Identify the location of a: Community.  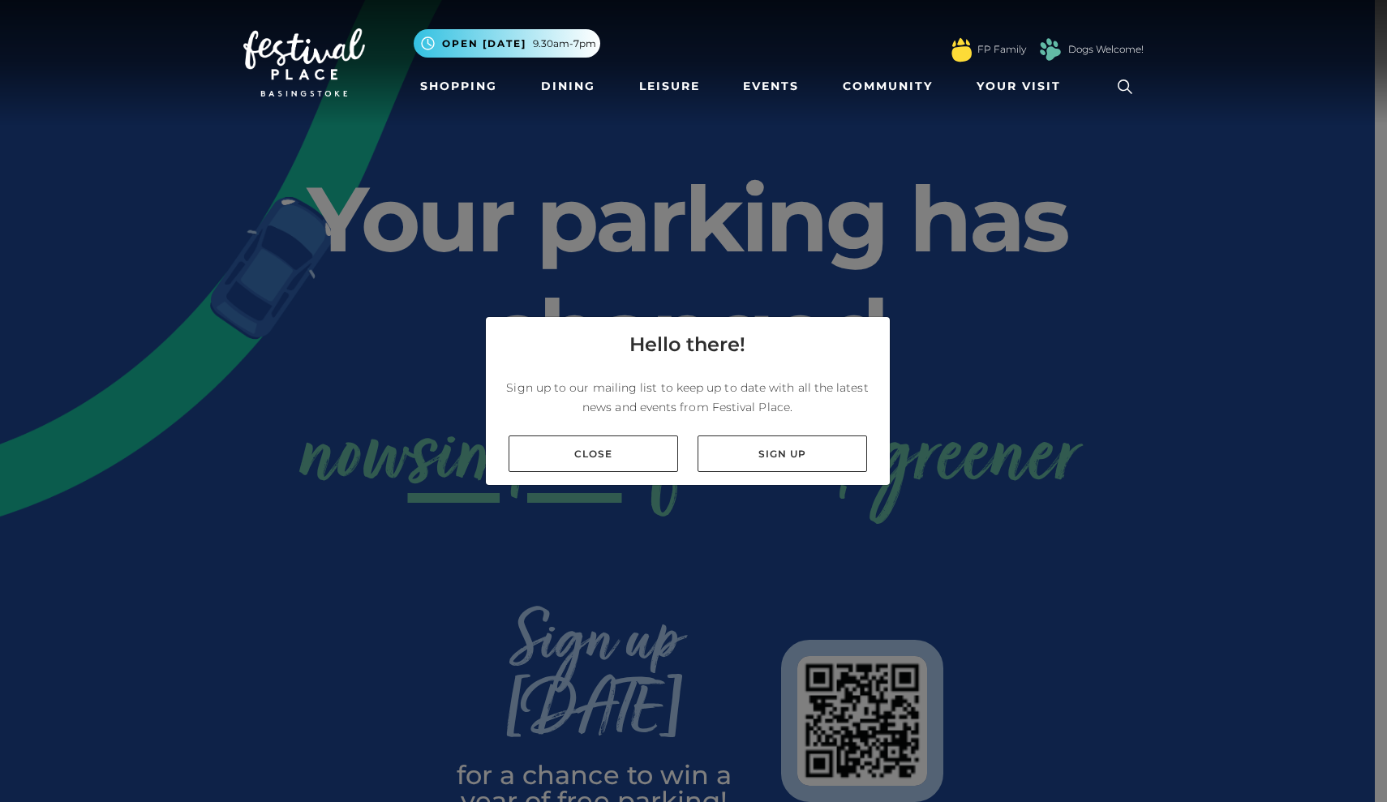
(887, 86).